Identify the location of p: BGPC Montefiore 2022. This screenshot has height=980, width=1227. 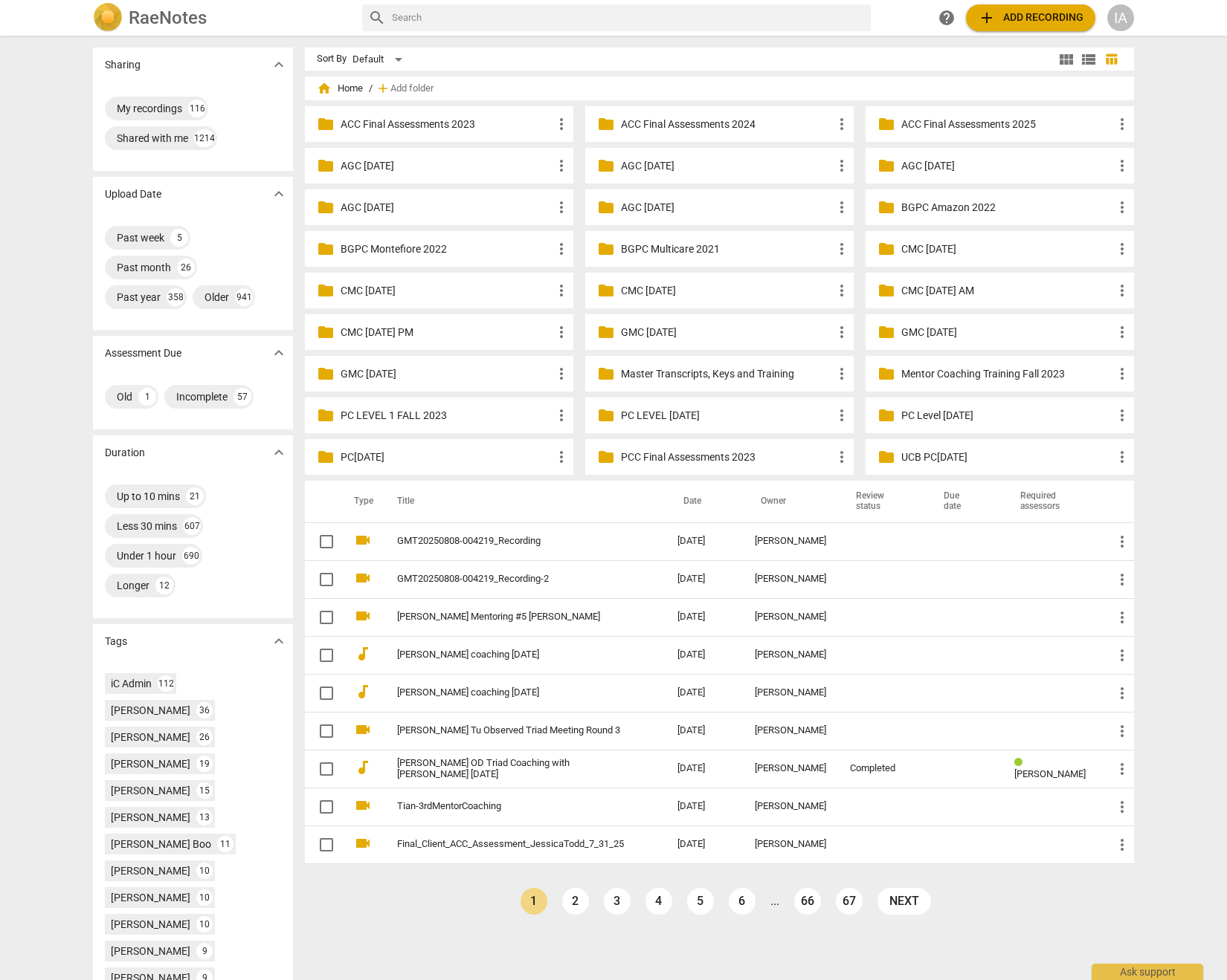
(446, 249).